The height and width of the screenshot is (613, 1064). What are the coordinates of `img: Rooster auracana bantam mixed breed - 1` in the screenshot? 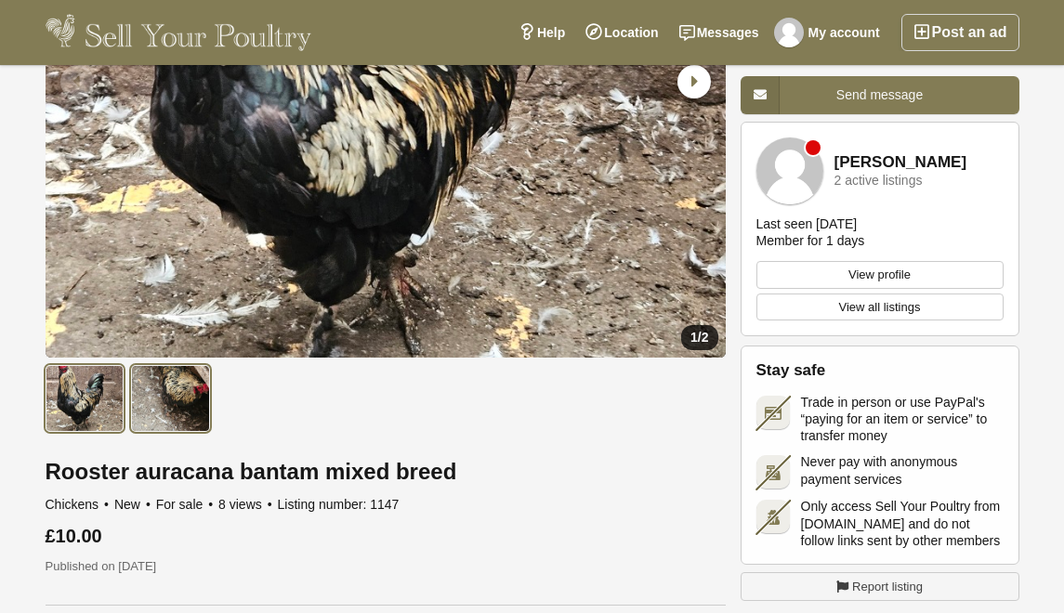 It's located at (85, 399).